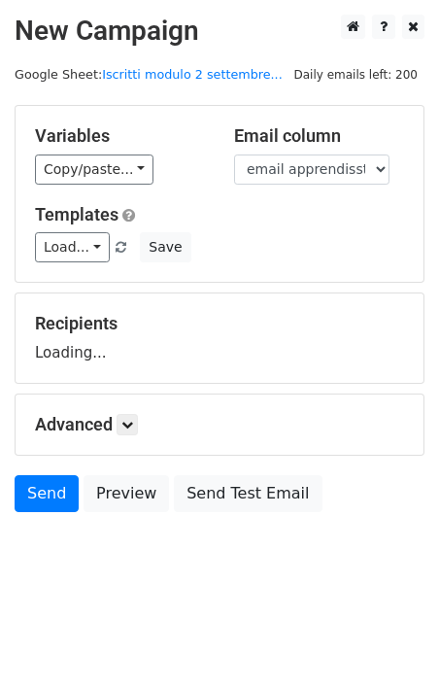 This screenshot has width=439, height=688. Describe the element at coordinates (220, 424) in the screenshot. I see `h5: Advanced` at that location.